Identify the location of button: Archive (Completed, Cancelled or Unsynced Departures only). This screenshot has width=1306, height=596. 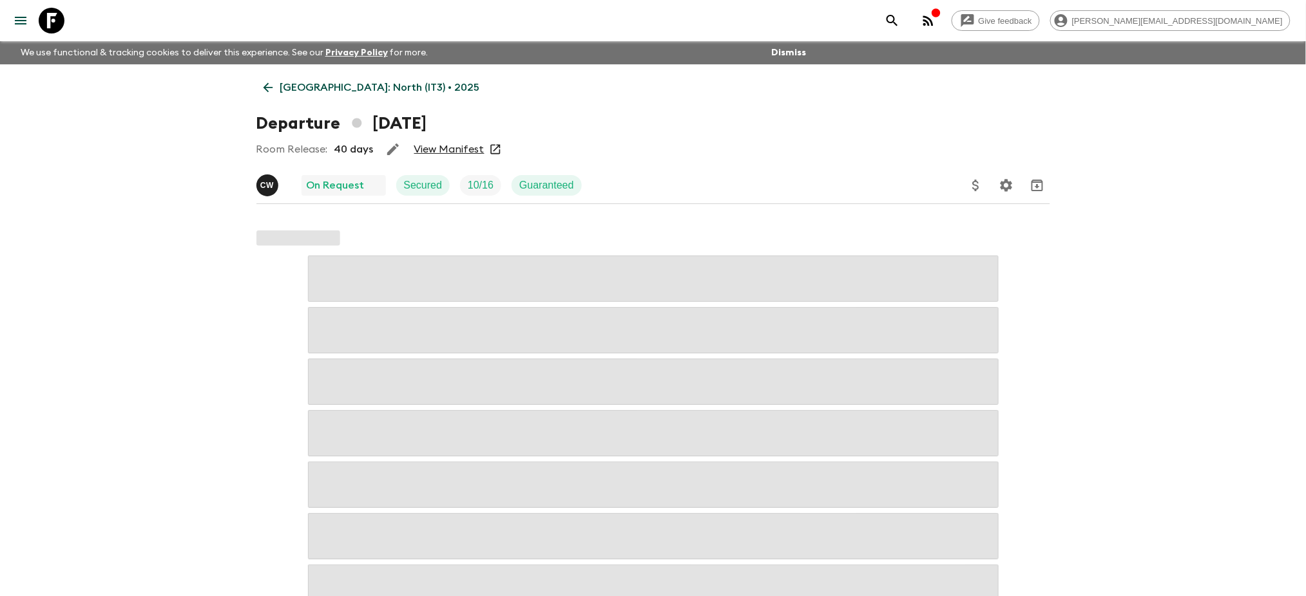
(1037, 186).